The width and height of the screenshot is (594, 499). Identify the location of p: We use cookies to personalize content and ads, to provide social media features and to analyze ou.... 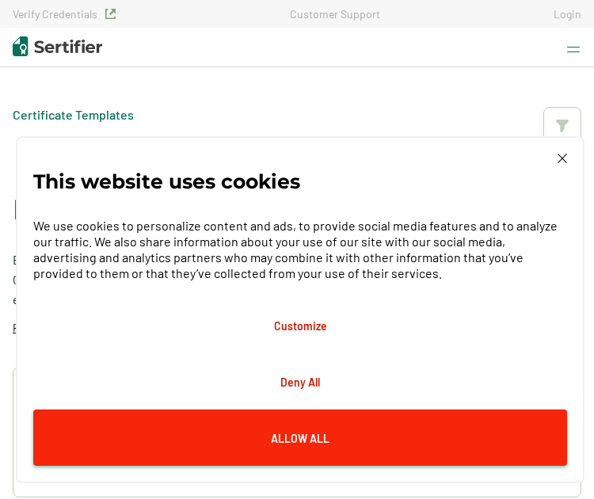
(300, 249).